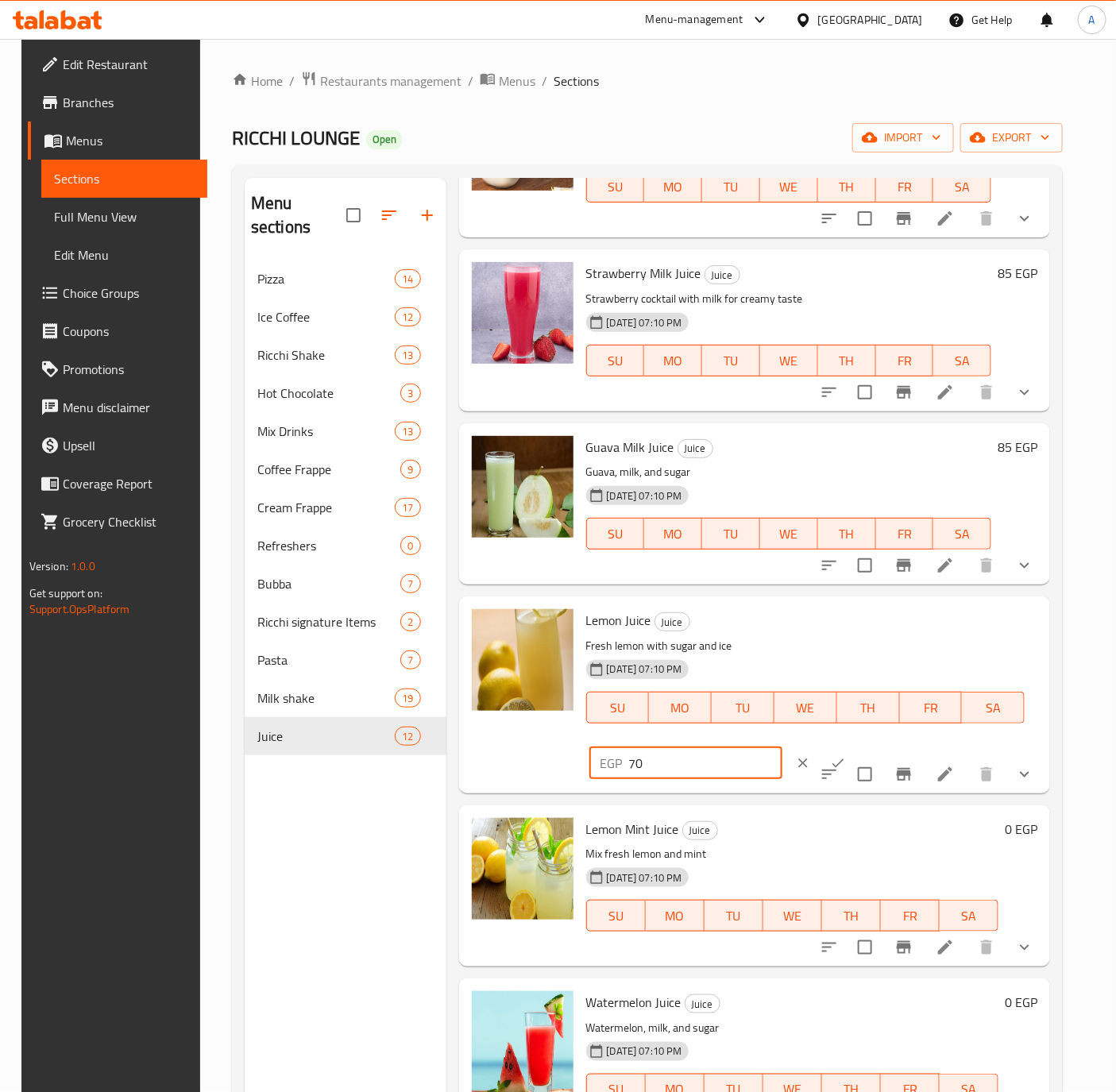  I want to click on img: Guava Milk Juice, so click(523, 487).